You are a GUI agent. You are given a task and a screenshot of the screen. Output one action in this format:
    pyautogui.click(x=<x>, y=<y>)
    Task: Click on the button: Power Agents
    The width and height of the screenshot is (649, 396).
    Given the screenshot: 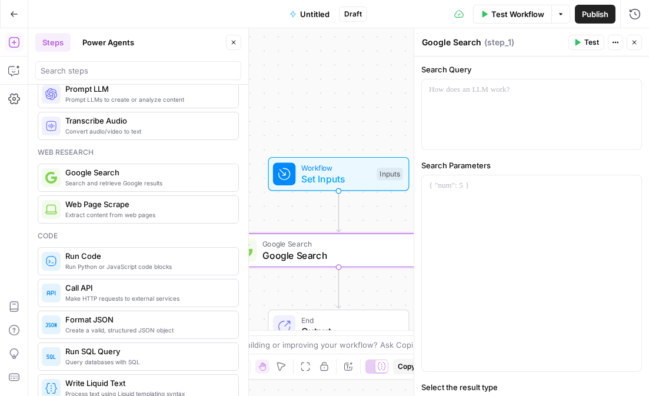 What is the action you would take?
    pyautogui.click(x=108, y=42)
    